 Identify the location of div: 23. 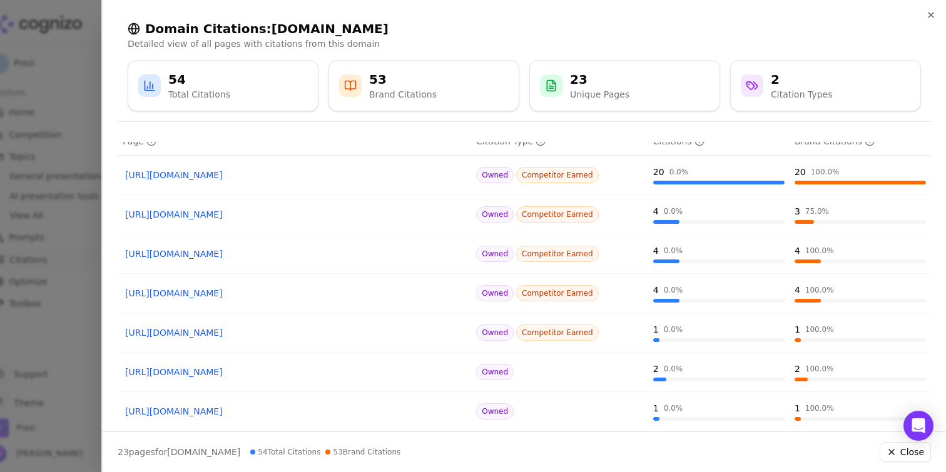
(599, 79).